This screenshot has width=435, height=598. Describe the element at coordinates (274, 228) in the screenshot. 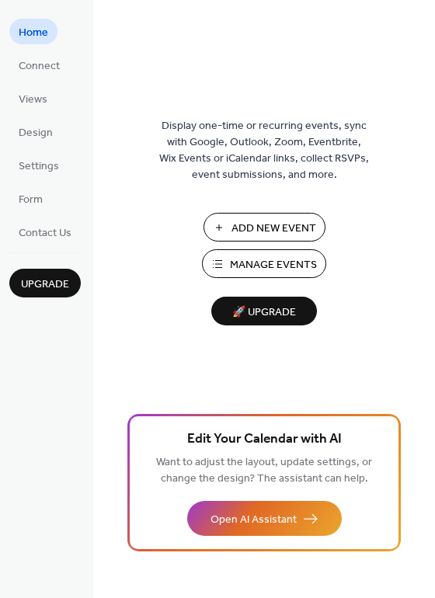

I see `span: Add New Event` at that location.